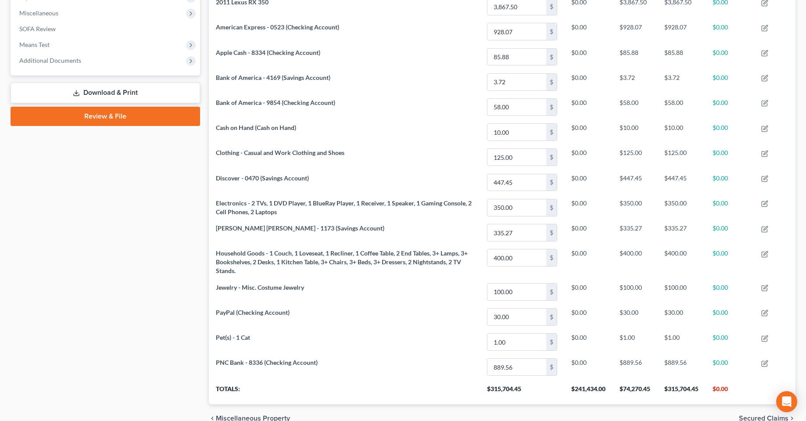 This screenshot has height=421, width=806. Describe the element at coordinates (260, 287) in the screenshot. I see `span: Jewelry - Misc. Costume Jewelry` at that location.